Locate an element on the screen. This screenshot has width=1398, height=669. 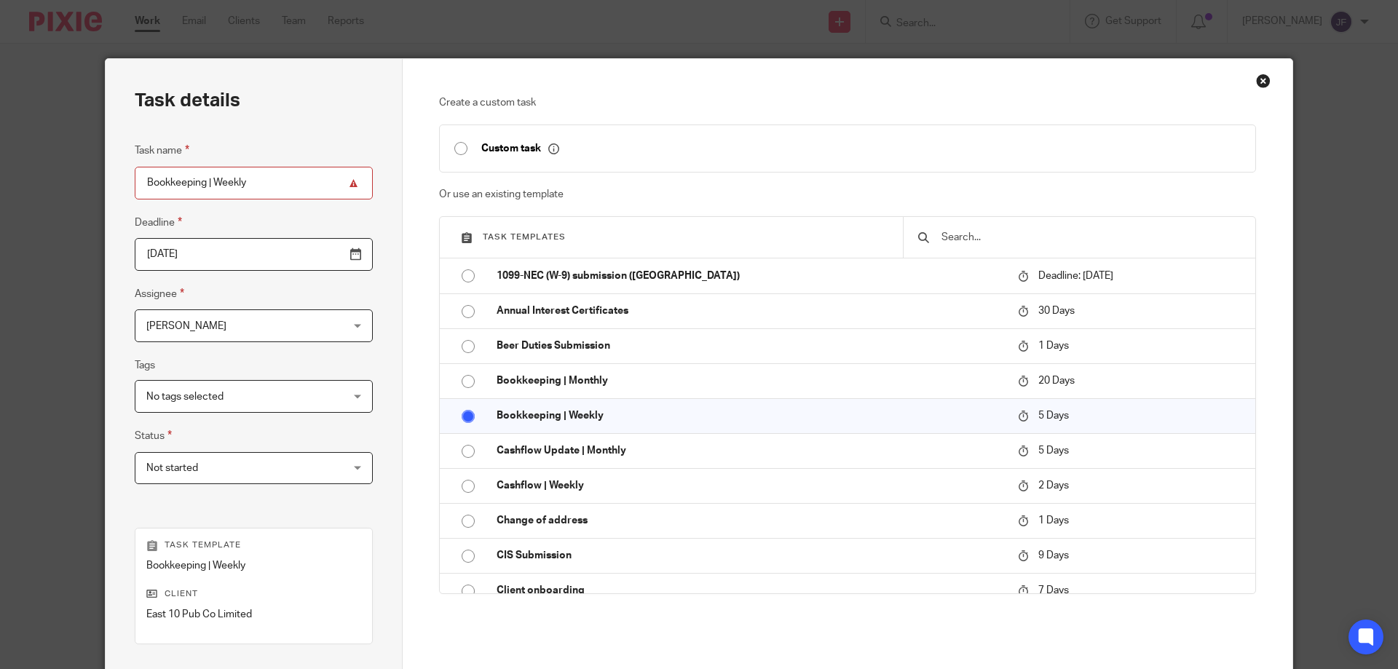
label: Status is located at coordinates (153, 435).